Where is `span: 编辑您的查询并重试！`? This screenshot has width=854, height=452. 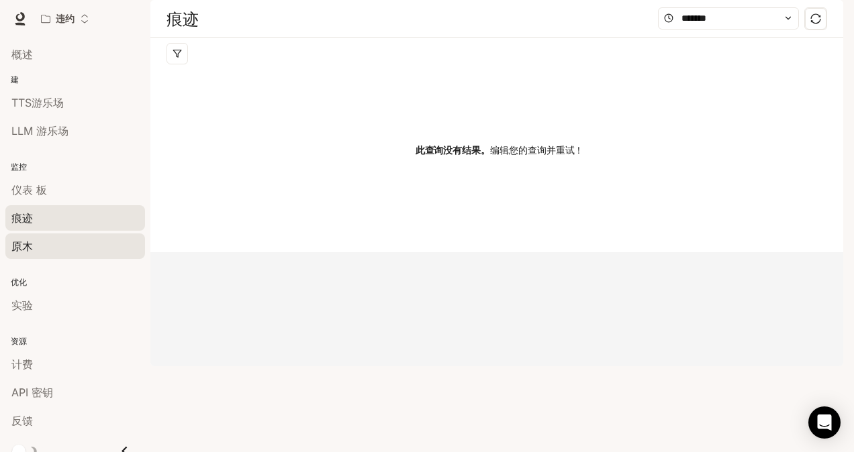 span: 编辑您的查询并重试！ is located at coordinates (499, 150).